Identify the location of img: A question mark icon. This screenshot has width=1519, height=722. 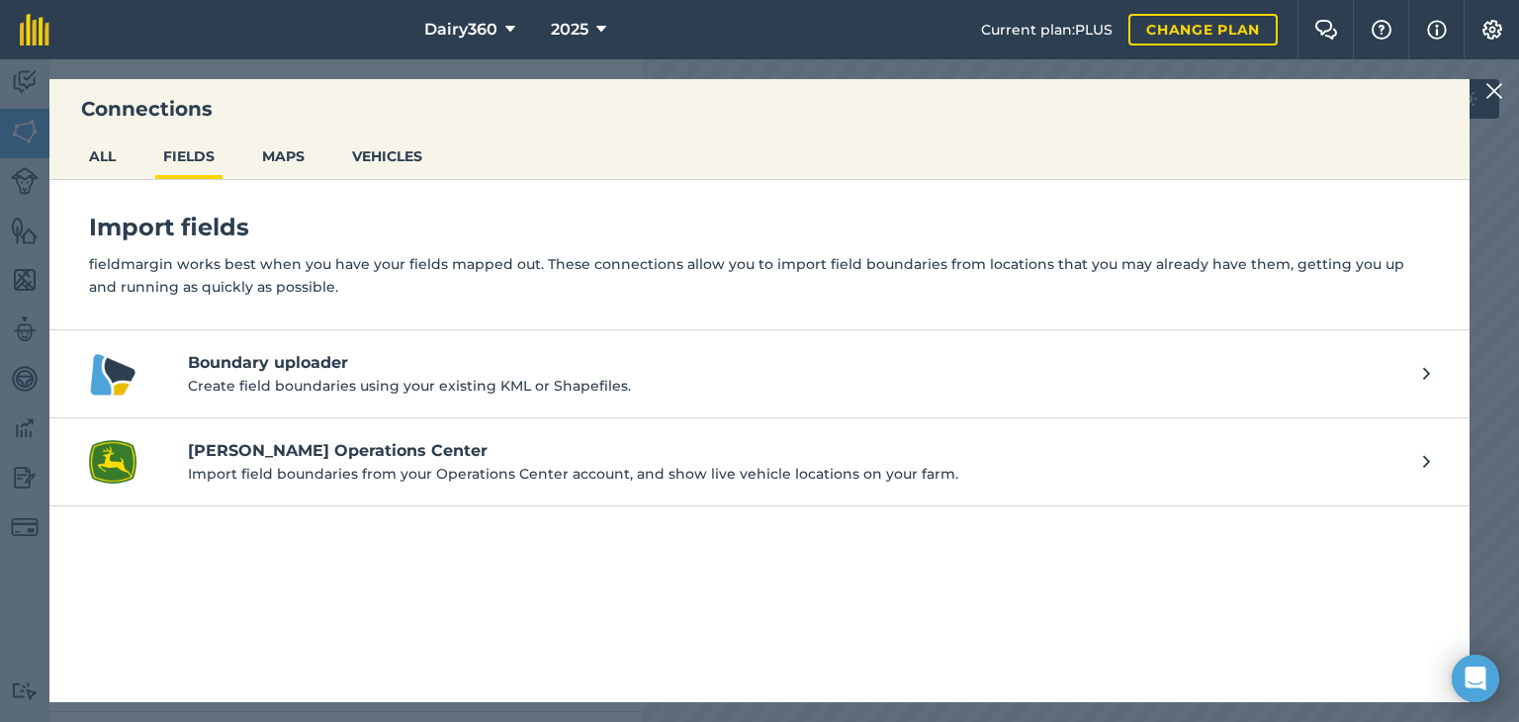
(1382, 30).